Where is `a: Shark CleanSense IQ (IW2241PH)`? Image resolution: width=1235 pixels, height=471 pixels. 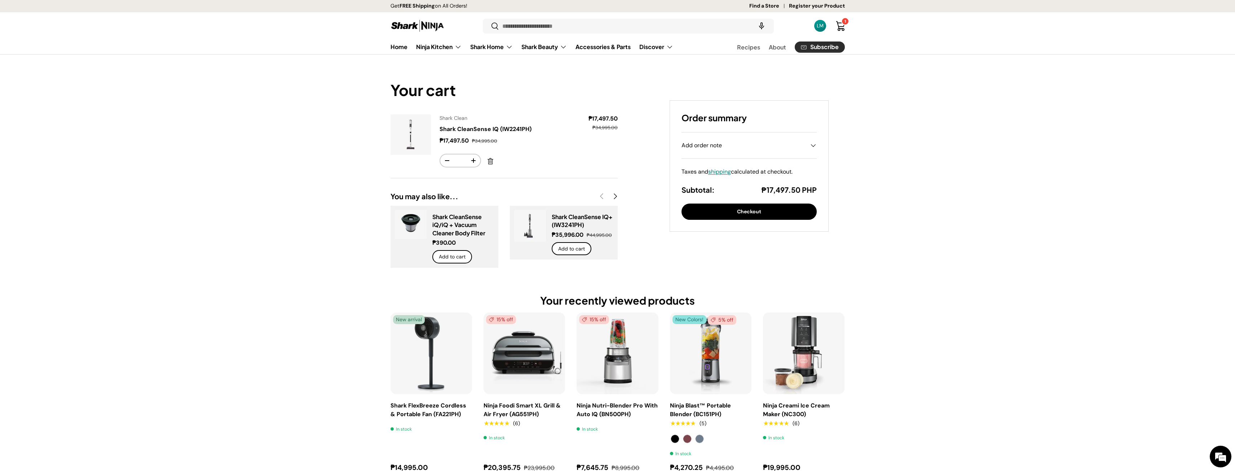
a: Shark CleanSense IQ (IW2241PH) is located at coordinates (485, 129).